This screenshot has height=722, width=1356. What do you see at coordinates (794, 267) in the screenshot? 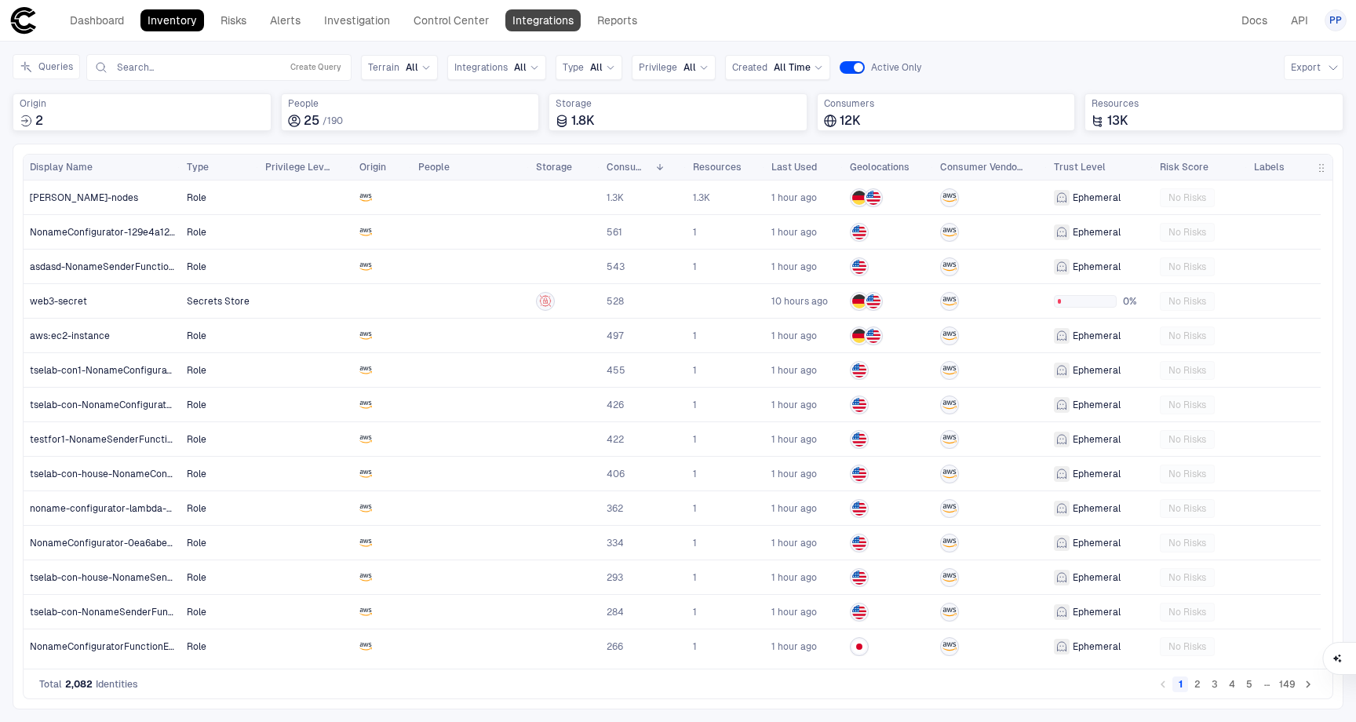
I see `div: 9/3/2025 09:02:16` at bounding box center [794, 267].